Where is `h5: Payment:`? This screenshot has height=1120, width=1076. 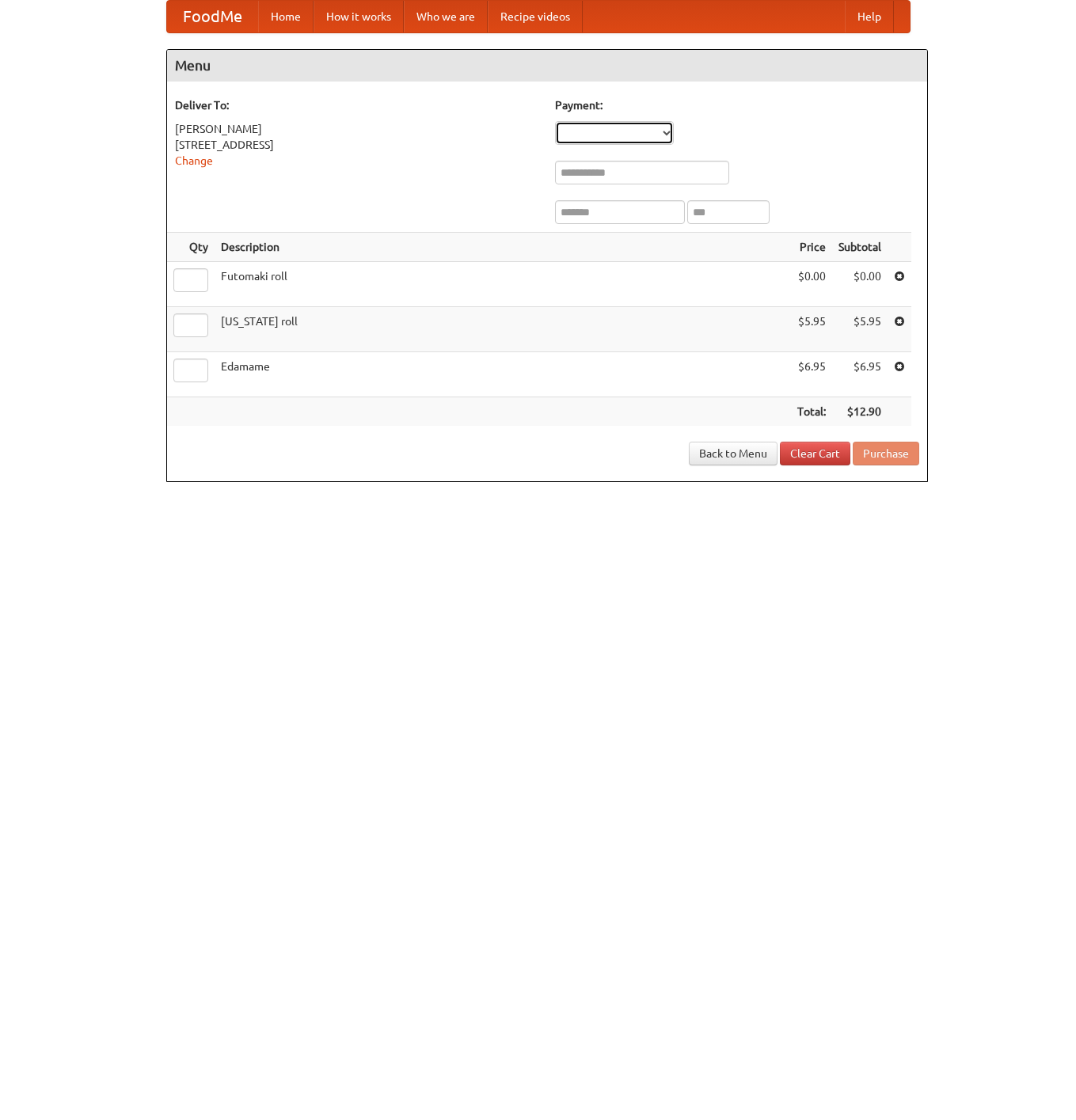 h5: Payment: is located at coordinates (737, 105).